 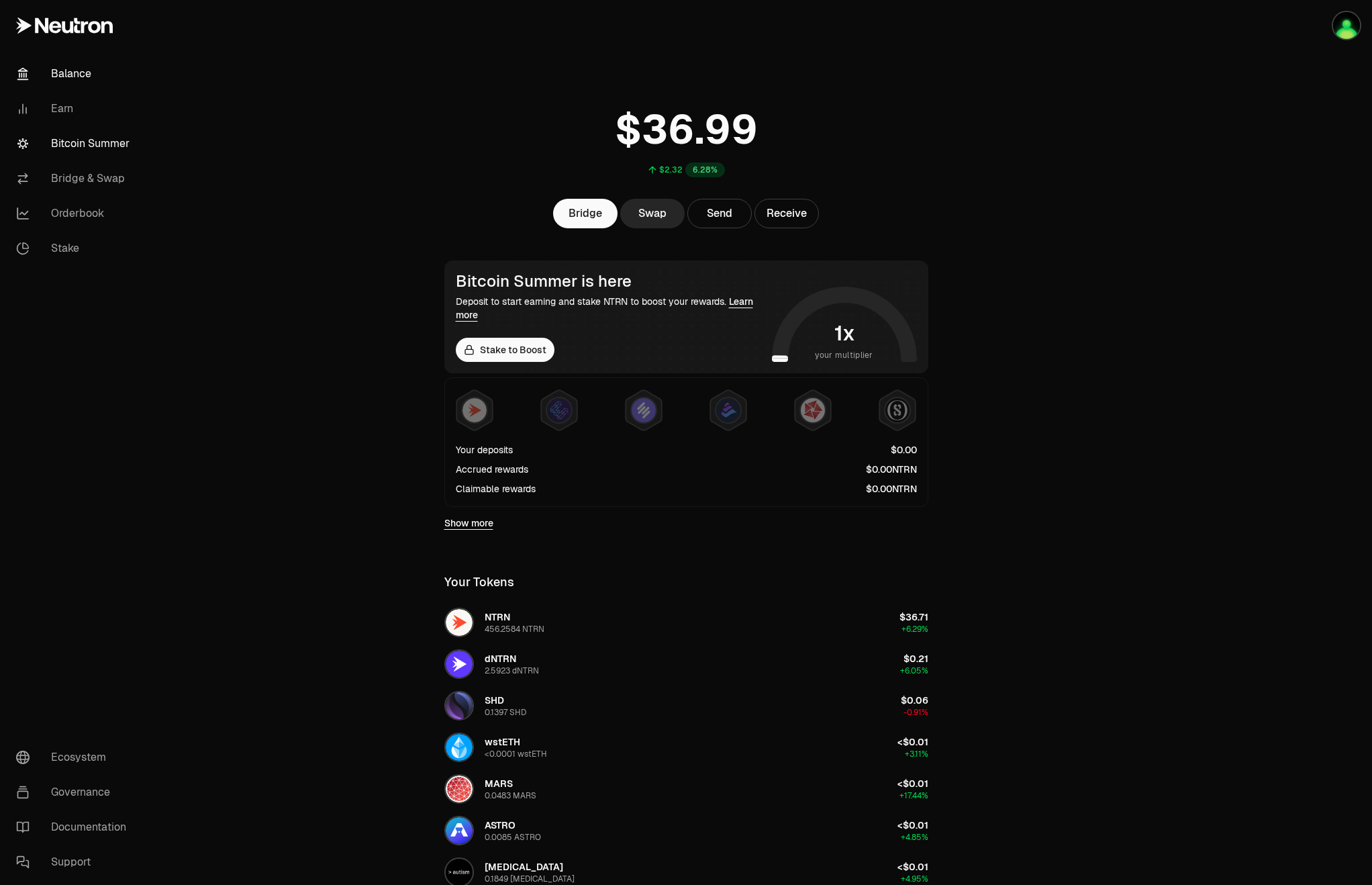 I want to click on button: Receive, so click(x=787, y=214).